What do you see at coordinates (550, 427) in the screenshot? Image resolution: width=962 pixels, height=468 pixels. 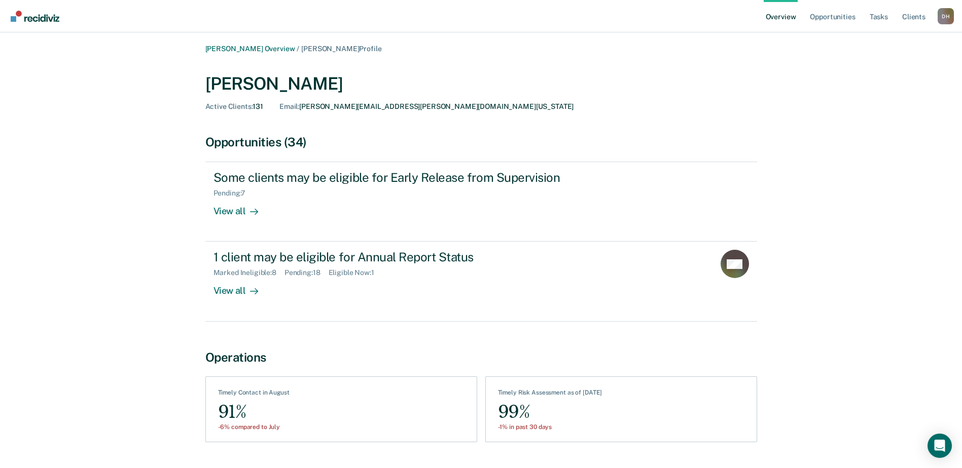 I see `div: -1% in past 30 days` at bounding box center [550, 427].